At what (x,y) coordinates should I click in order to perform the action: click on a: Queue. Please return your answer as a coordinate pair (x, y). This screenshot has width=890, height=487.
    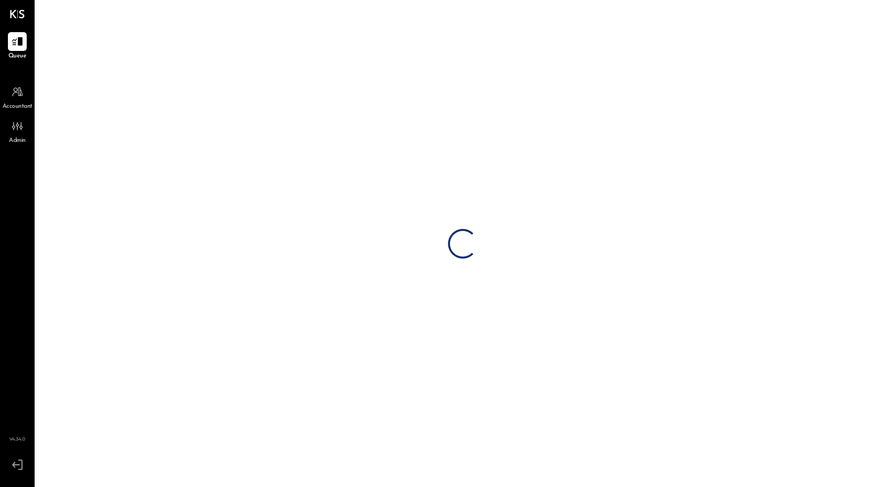
    Looking at the image, I should click on (17, 46).